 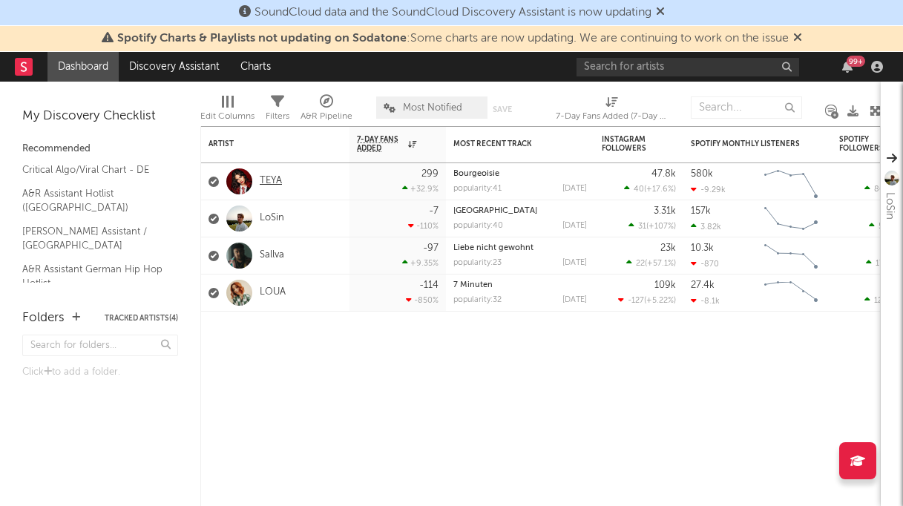 I want to click on span: : Some charts are now updating. We are continuing to work on the issue, so click(x=453, y=39).